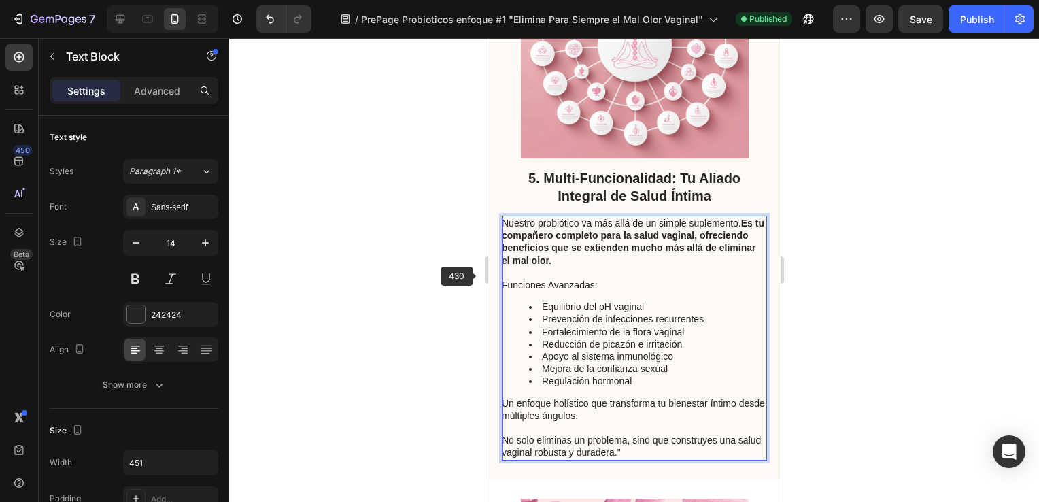 This screenshot has height=502, width=1039. What do you see at coordinates (53, 19) in the screenshot?
I see `button: 7` at bounding box center [53, 19].